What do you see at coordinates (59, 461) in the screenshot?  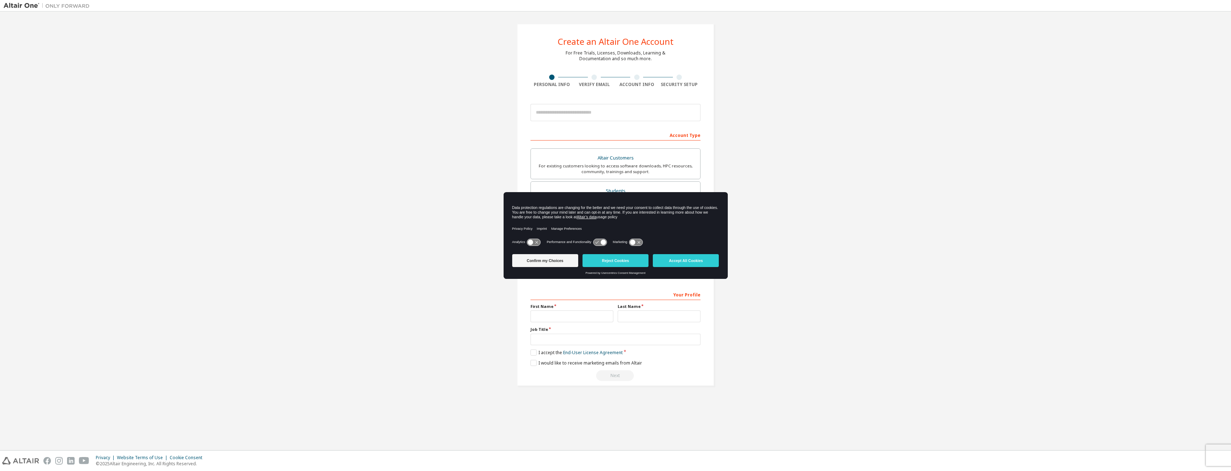 I see `img: instagram.svg` at bounding box center [59, 461].